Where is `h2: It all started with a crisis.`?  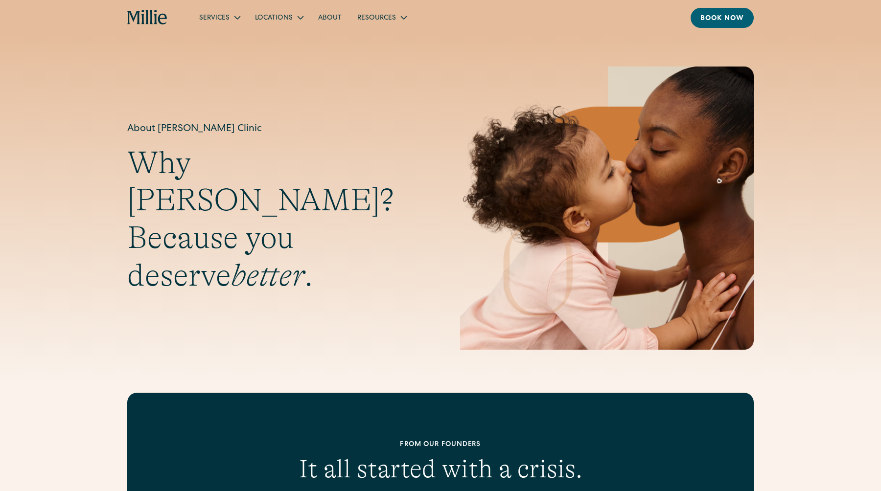
h2: It all started with a crisis. is located at coordinates (441, 469).